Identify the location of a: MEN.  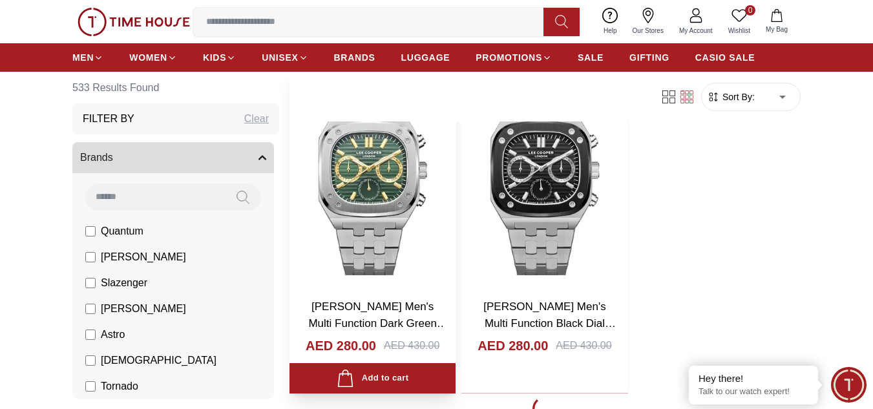
(88, 57).